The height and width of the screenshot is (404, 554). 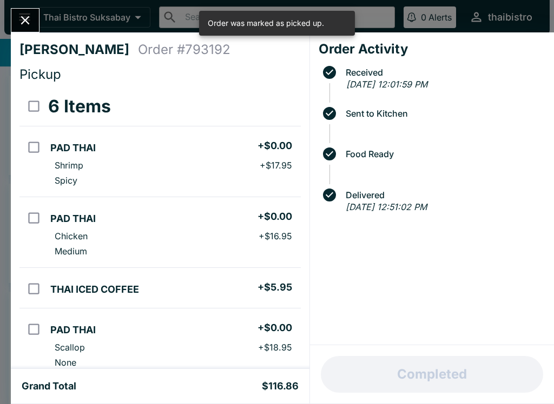 What do you see at coordinates (66, 181) in the screenshot?
I see `p: Spicy` at bounding box center [66, 181].